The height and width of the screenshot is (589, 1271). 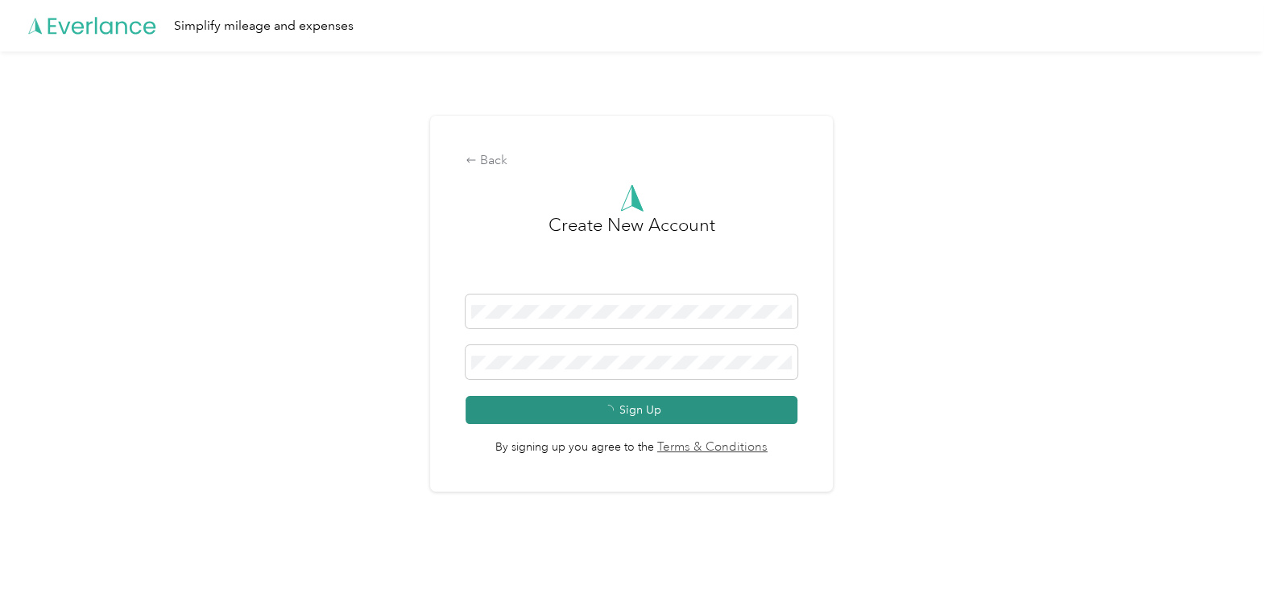 What do you see at coordinates (263, 26) in the screenshot?
I see `div: Simplify mileage and expenses` at bounding box center [263, 26].